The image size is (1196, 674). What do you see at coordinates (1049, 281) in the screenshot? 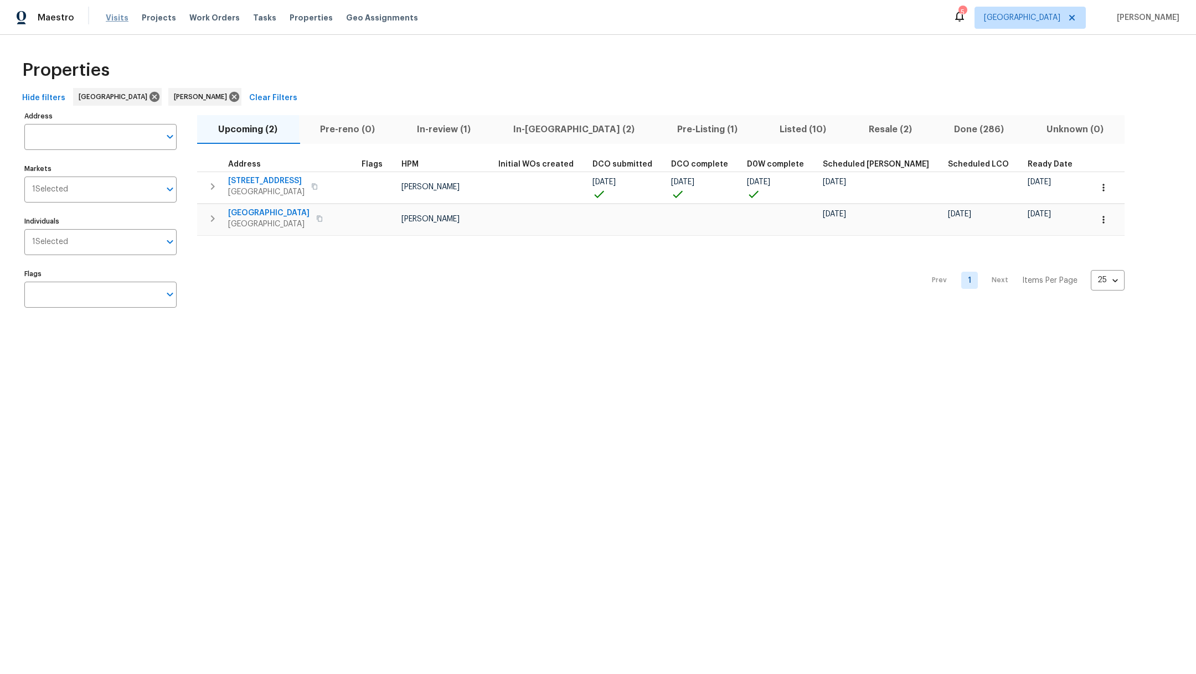
I see `p: Items Per Page` at bounding box center [1049, 281].